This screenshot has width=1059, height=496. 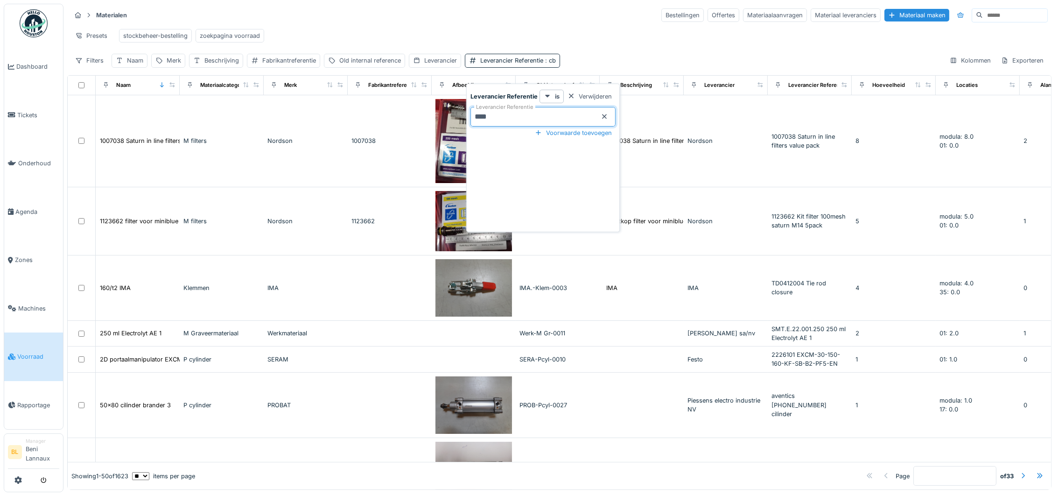 I want to click on strong: Materialen, so click(x=112, y=15).